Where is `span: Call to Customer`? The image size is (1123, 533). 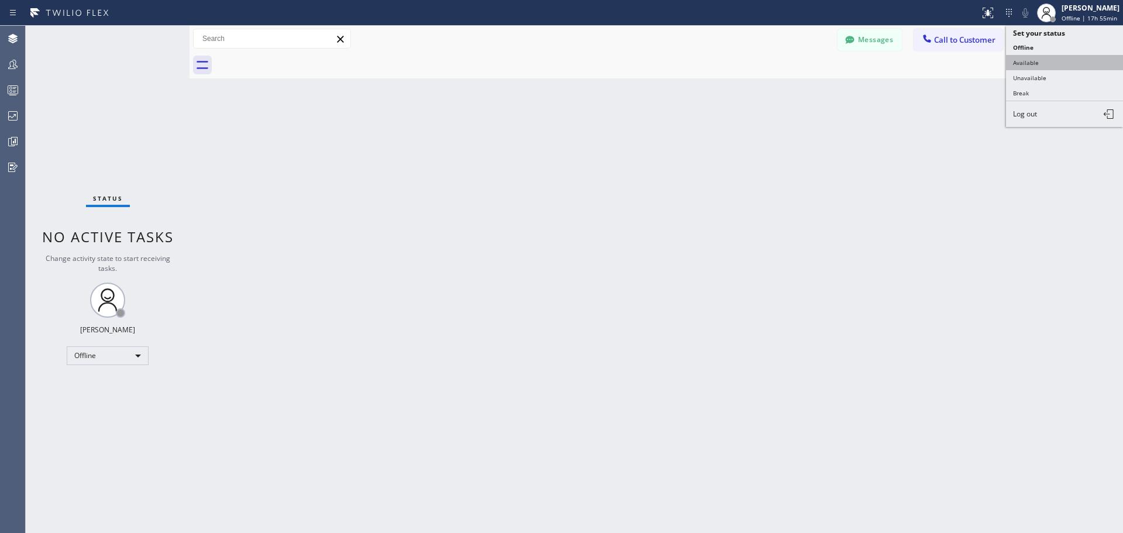 span: Call to Customer is located at coordinates (964, 40).